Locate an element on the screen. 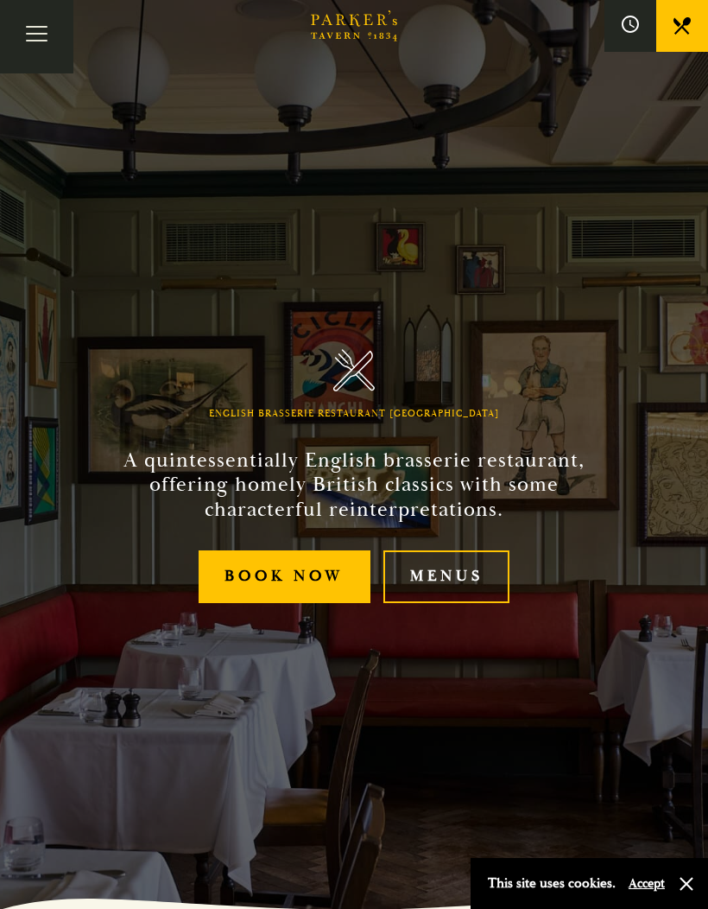  button: Accept is located at coordinates (647, 883).